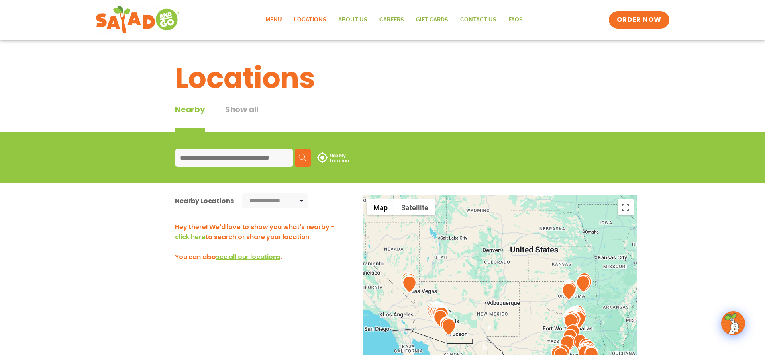  I want to click on nav: Menu, so click(394, 20).